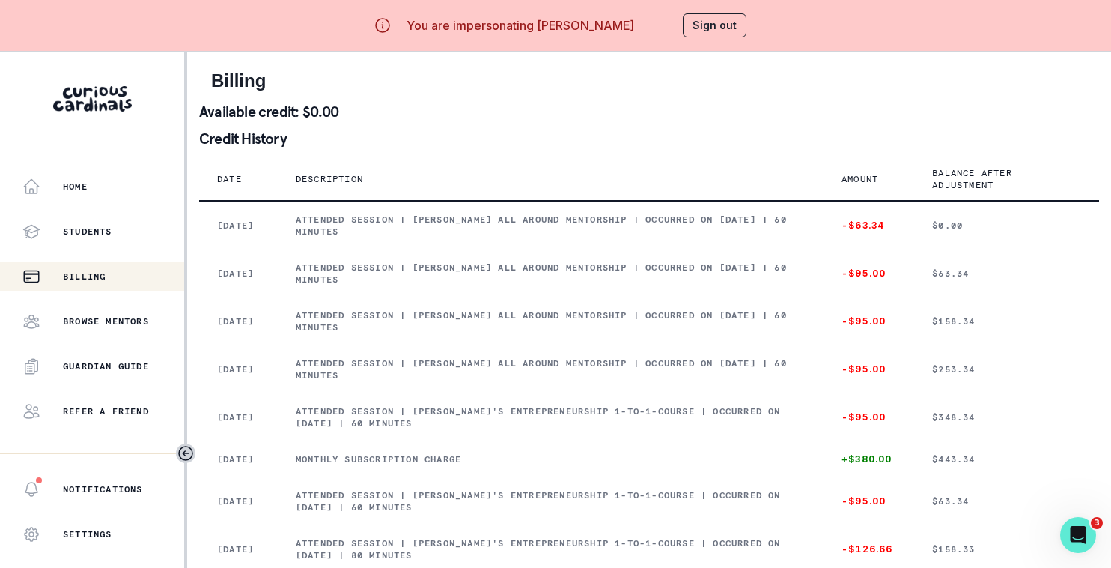 Image resolution: width=1111 pixels, height=568 pixels. Describe the element at coordinates (88, 231) in the screenshot. I see `p: Students` at that location.